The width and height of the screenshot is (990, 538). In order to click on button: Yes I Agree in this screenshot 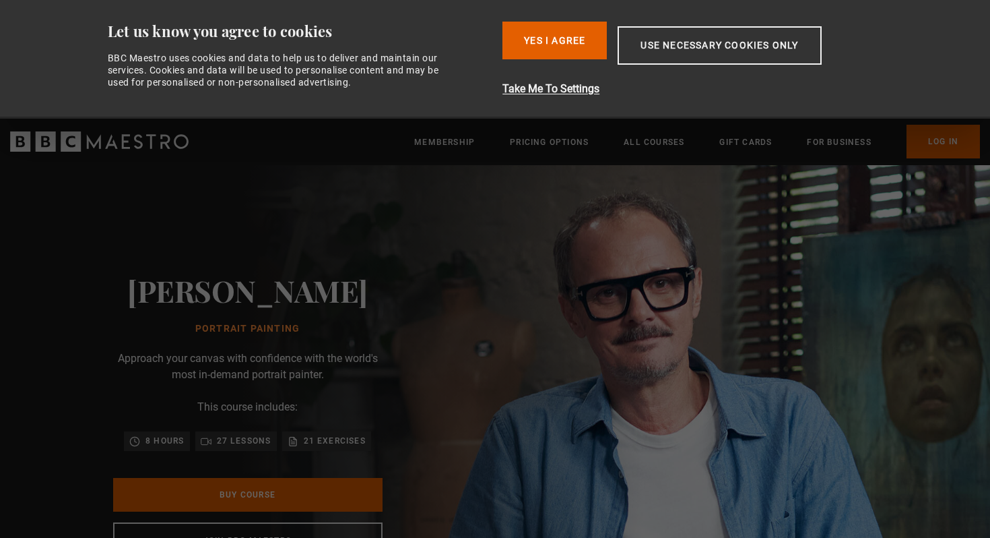, I will do `click(554, 40)`.